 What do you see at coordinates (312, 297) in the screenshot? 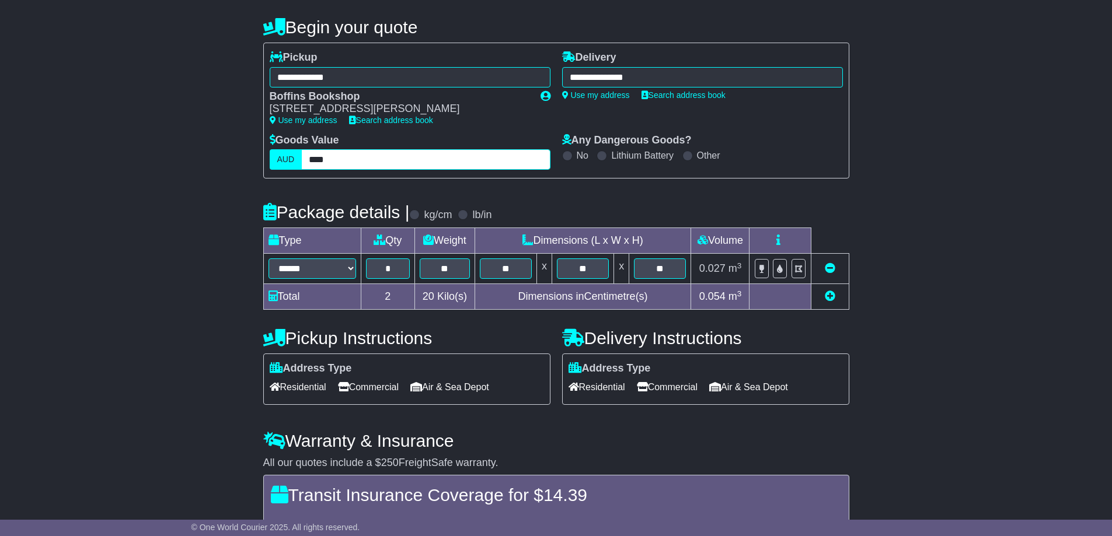
I see `td: Total` at bounding box center [312, 297].